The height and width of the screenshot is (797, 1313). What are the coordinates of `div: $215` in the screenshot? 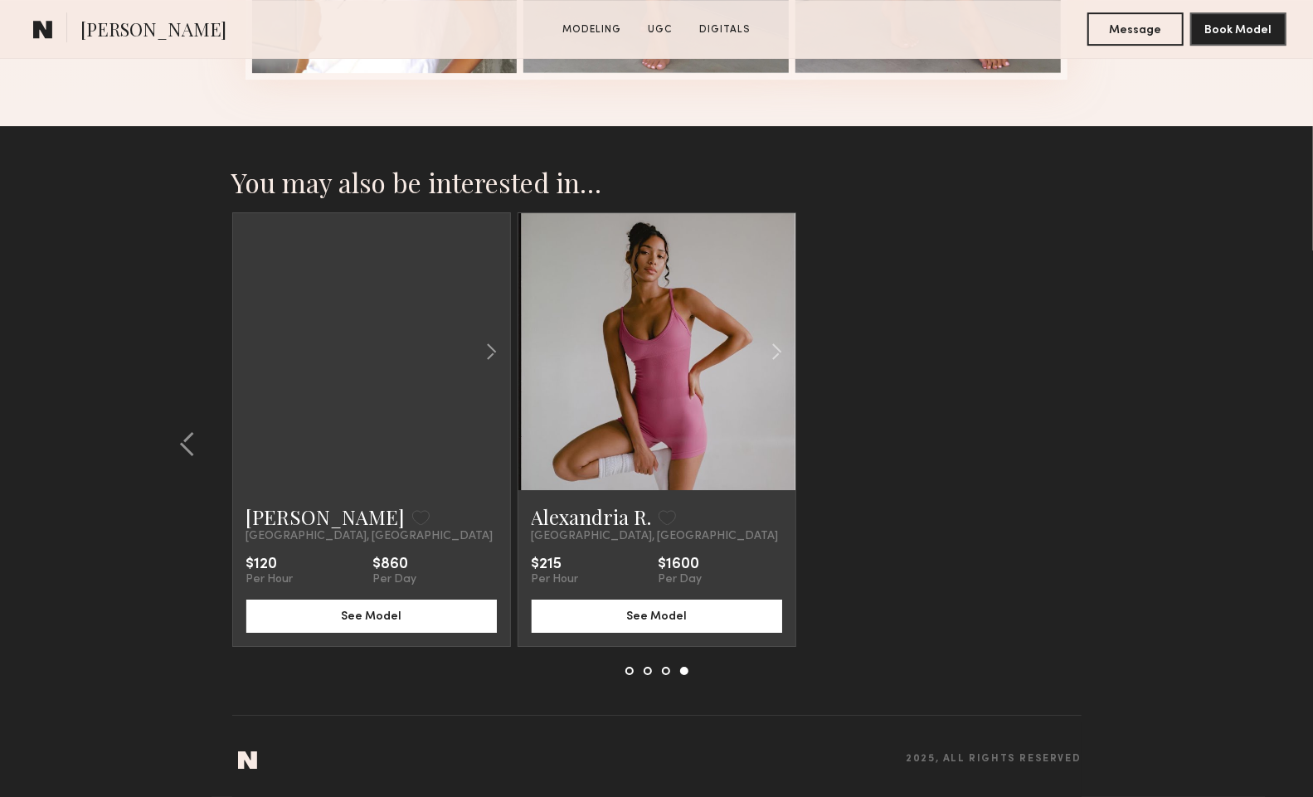 It's located at (555, 565).